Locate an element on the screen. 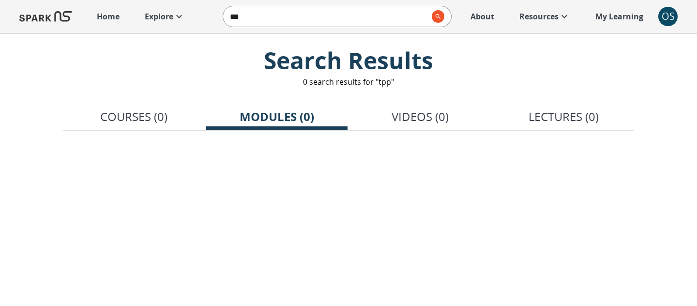 This screenshot has width=697, height=306. div: OS is located at coordinates (668, 16).